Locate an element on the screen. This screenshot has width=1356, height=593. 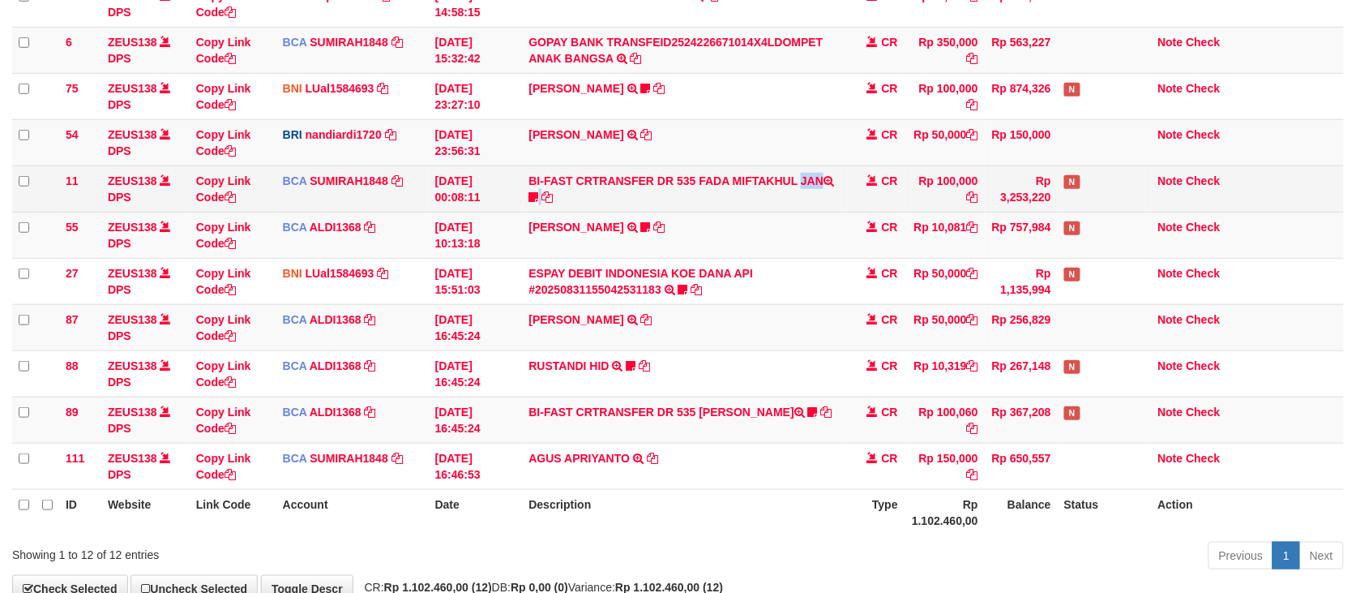
span: 87 is located at coordinates (72, 319).